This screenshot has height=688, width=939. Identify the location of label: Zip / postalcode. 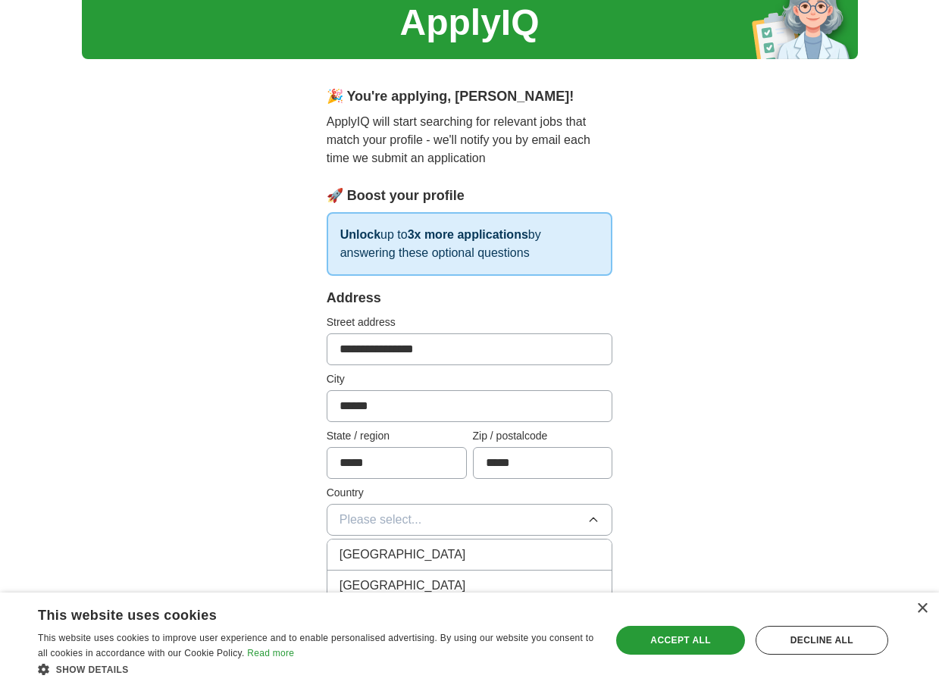
(542, 436).